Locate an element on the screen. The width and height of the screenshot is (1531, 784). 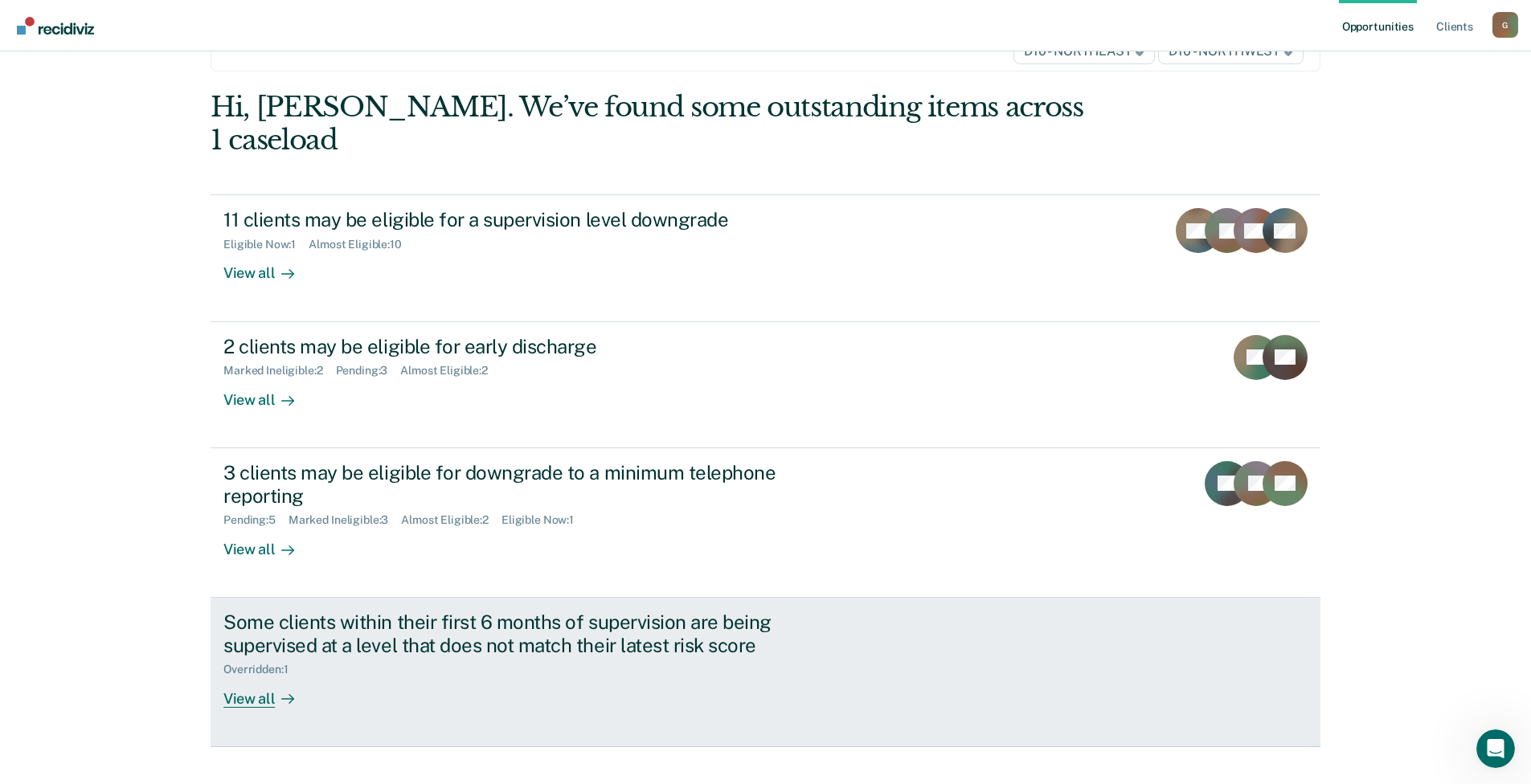
div: G is located at coordinates (1505, 25).